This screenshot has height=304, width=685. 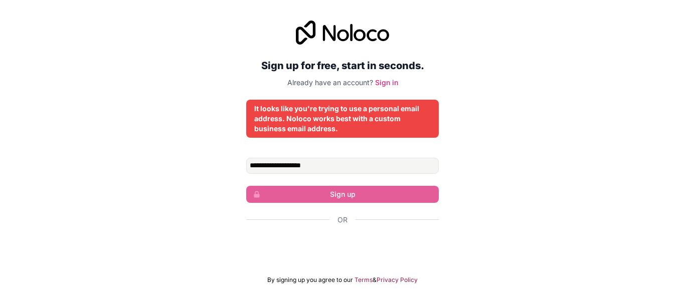 I want to click on input: Email address, so click(x=343, y=166).